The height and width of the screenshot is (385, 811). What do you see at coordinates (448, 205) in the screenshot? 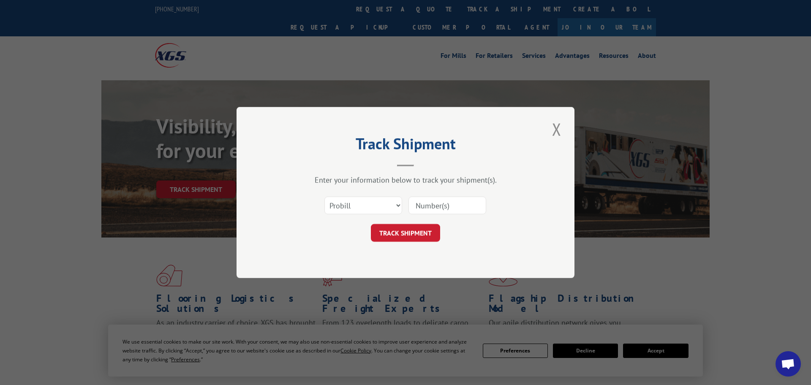
I see `input: Number(s)` at bounding box center [448, 205].